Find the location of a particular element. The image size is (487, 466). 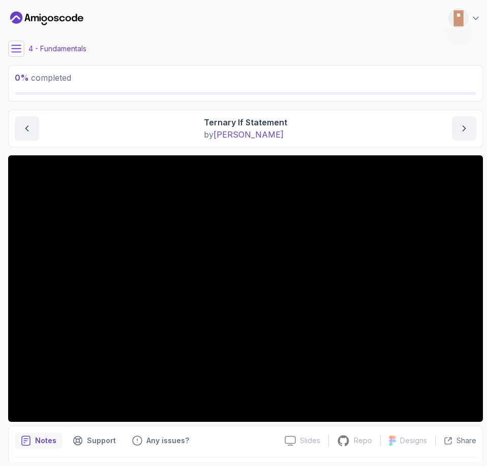

p: Share is located at coordinates (466, 441).